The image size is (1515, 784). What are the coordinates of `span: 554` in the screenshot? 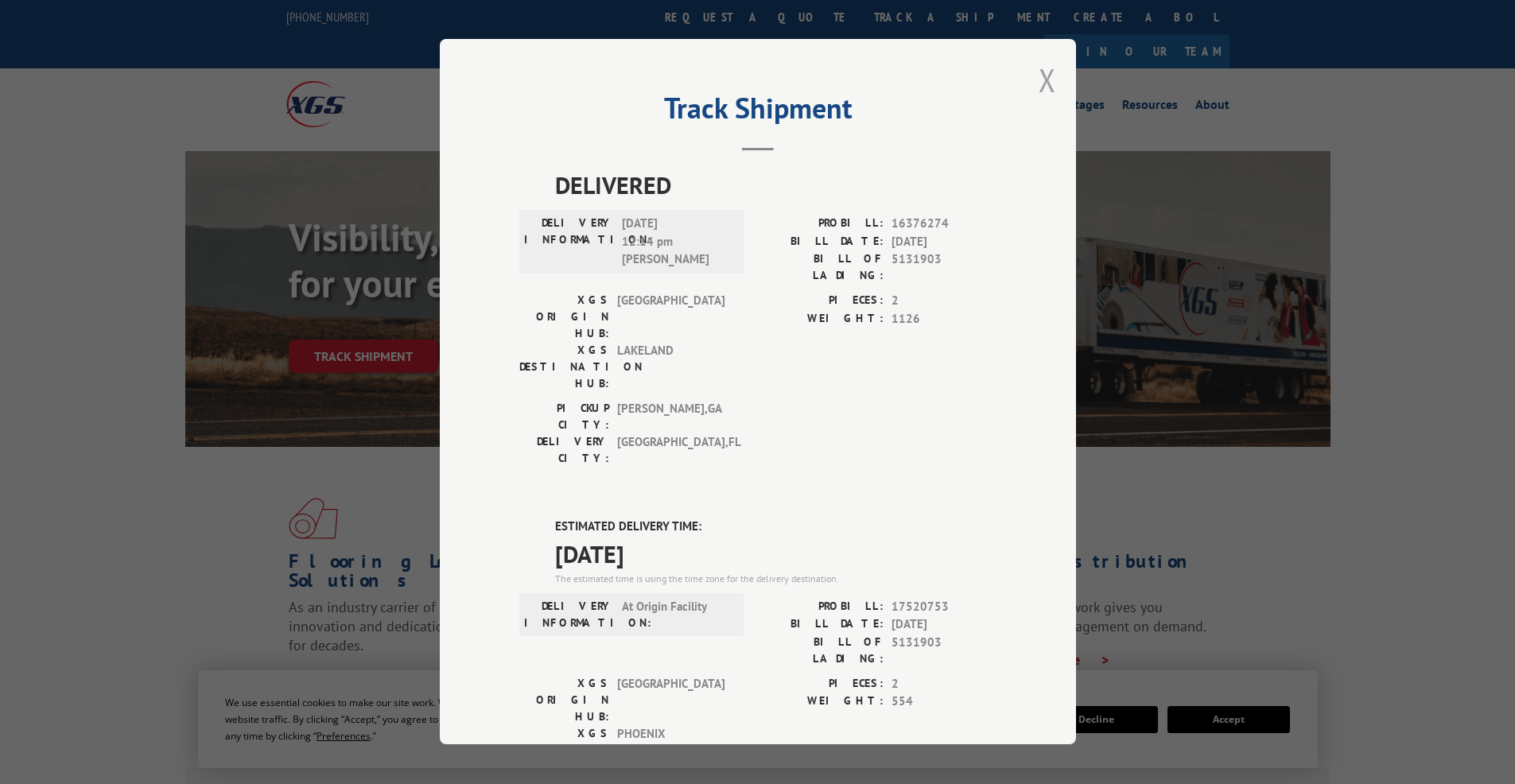 It's located at (945, 701).